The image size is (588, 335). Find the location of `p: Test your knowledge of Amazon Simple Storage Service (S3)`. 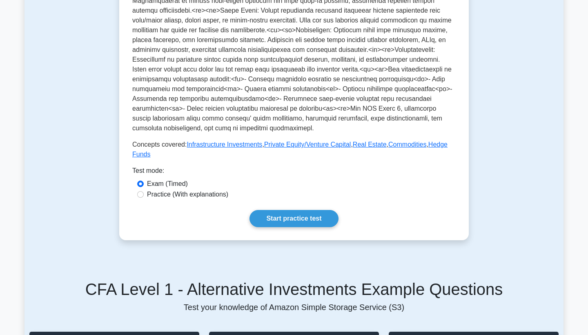

p: Test your knowledge of Amazon Simple Storage Service (S3) is located at coordinates (294, 307).